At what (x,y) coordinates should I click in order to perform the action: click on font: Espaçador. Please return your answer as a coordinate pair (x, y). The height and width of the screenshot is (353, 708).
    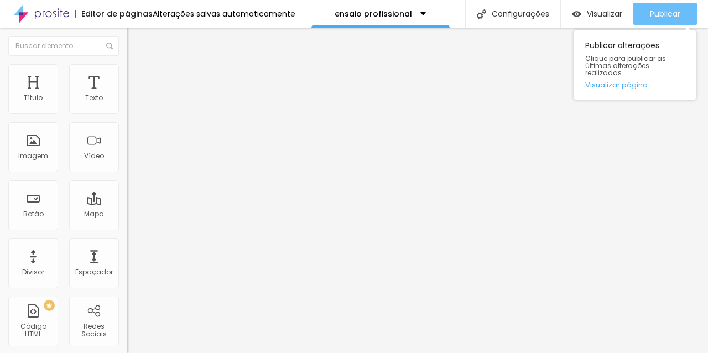
    Looking at the image, I should click on (94, 272).